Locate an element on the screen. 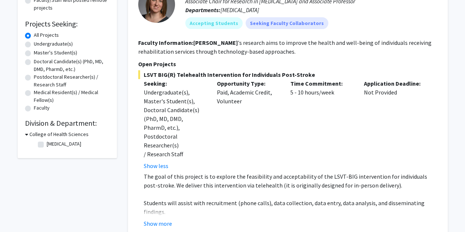 This screenshot has width=465, height=232. button: Show less is located at coordinates (156, 166).